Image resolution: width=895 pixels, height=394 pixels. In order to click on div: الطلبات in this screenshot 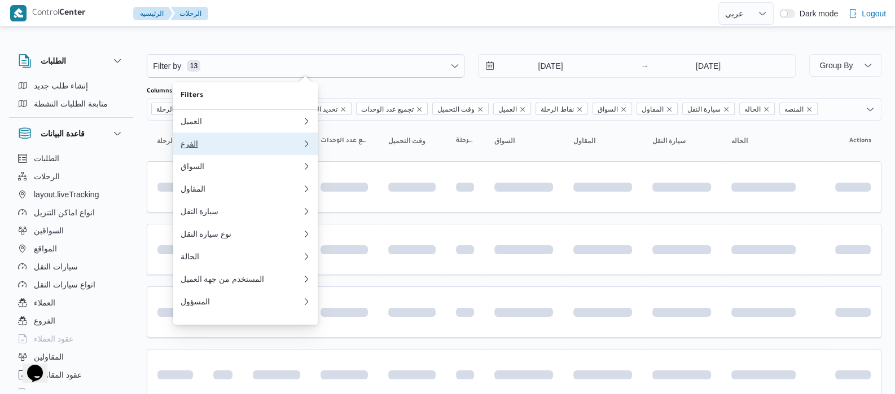, I will do `click(71, 97)`.